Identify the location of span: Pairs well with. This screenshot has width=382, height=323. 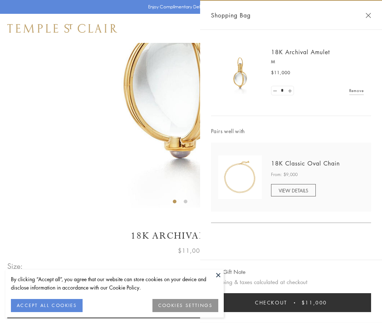
(291, 131).